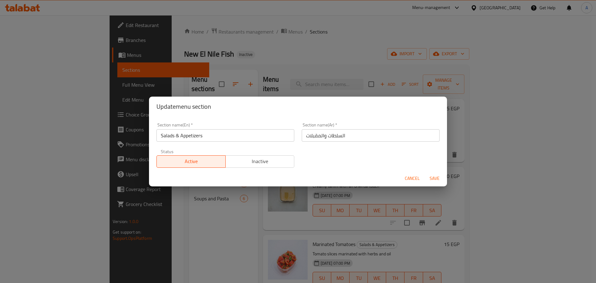  What do you see at coordinates (260, 161) in the screenshot?
I see `span: Inactive` at bounding box center [260, 161].